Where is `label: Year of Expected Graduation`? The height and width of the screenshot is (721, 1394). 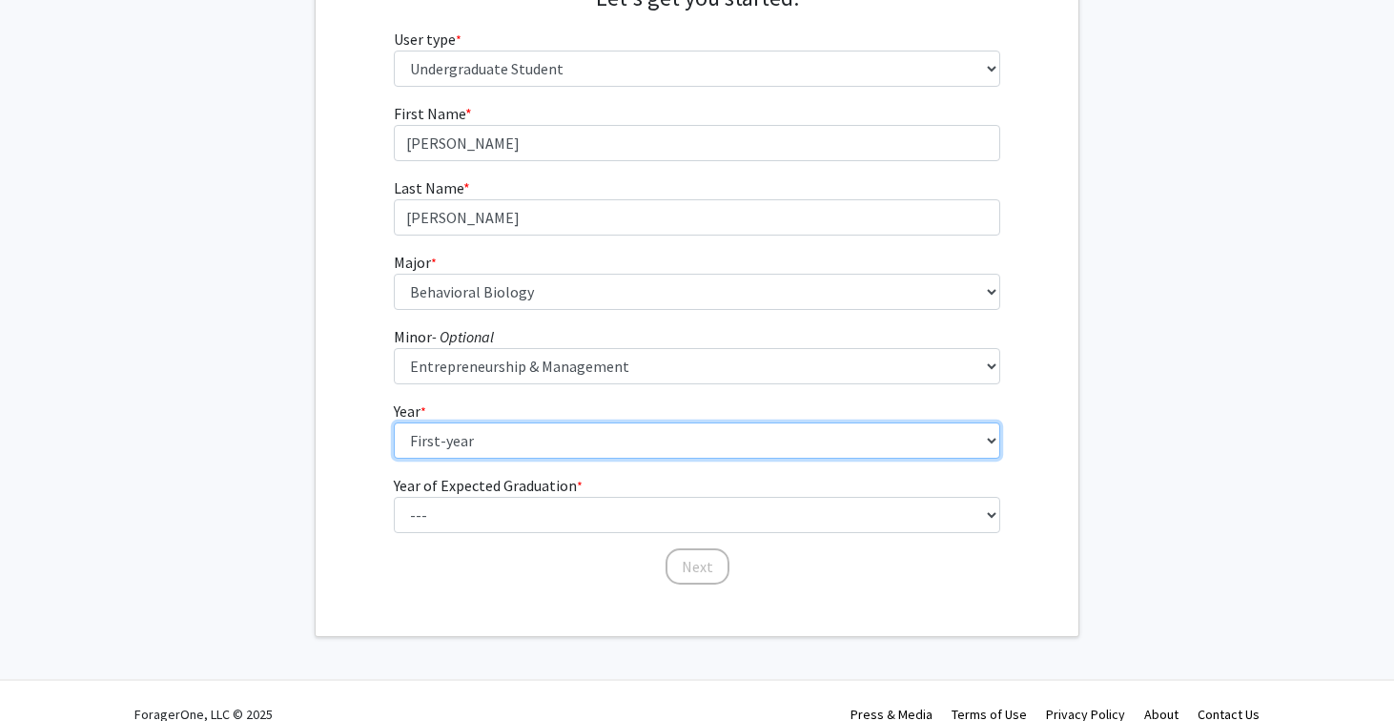 label: Year of Expected Graduation is located at coordinates (488, 485).